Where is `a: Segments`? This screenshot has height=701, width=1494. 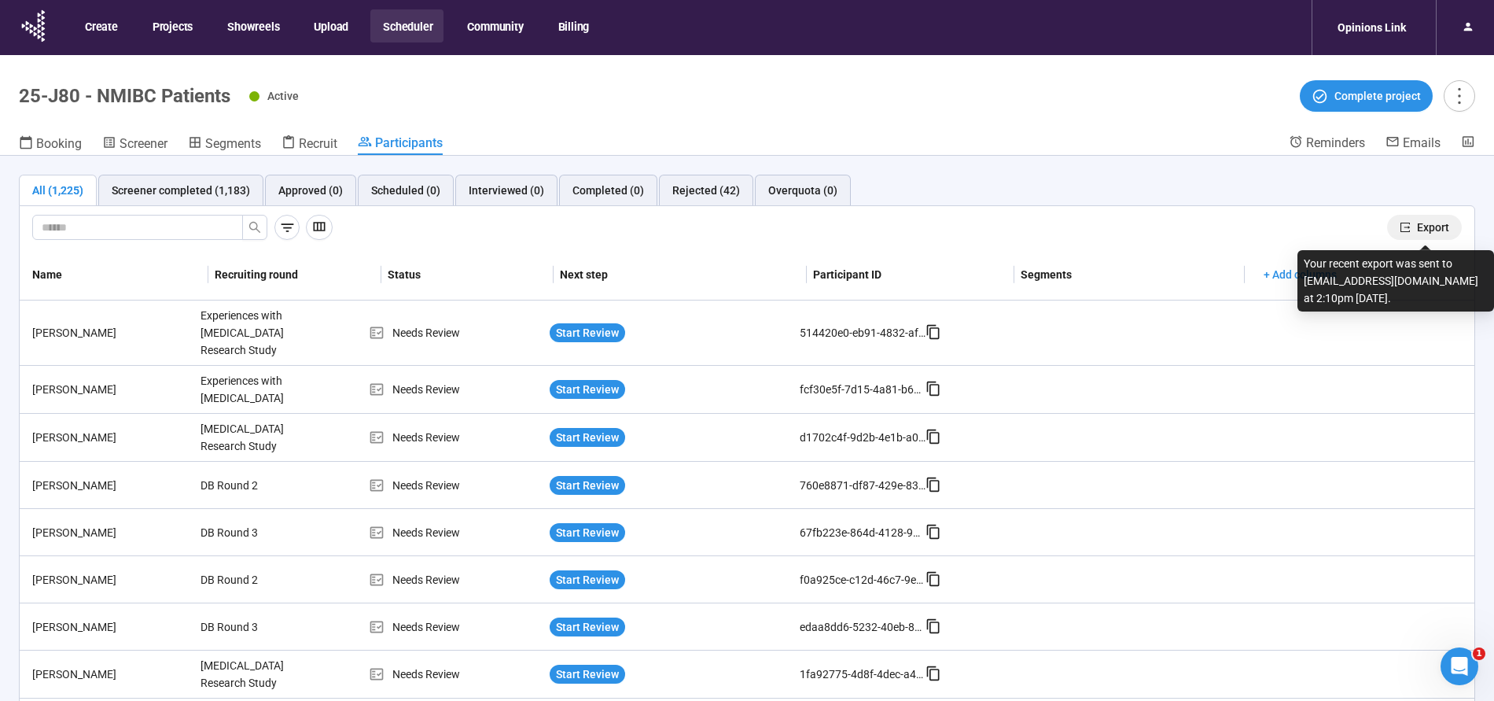
a: Segments is located at coordinates (224, 145).